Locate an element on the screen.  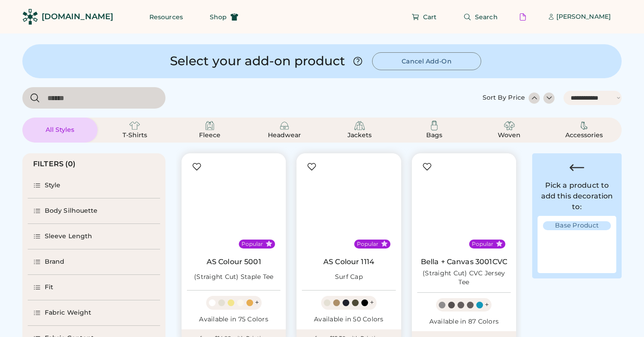
div: Body Silhouette is located at coordinates (71, 211).